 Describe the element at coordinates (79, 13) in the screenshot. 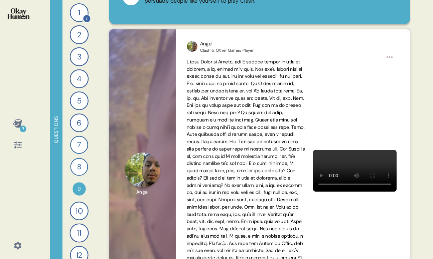

I see `div: 1` at that location.